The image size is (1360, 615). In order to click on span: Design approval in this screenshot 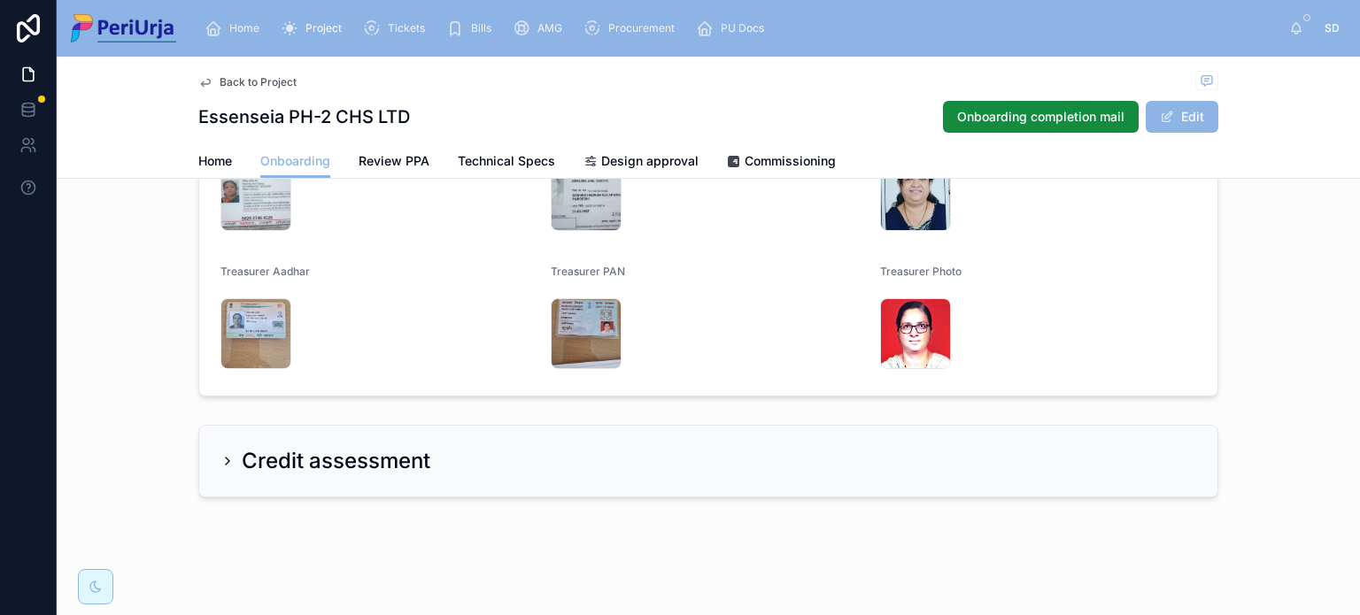, I will do `click(650, 161)`.